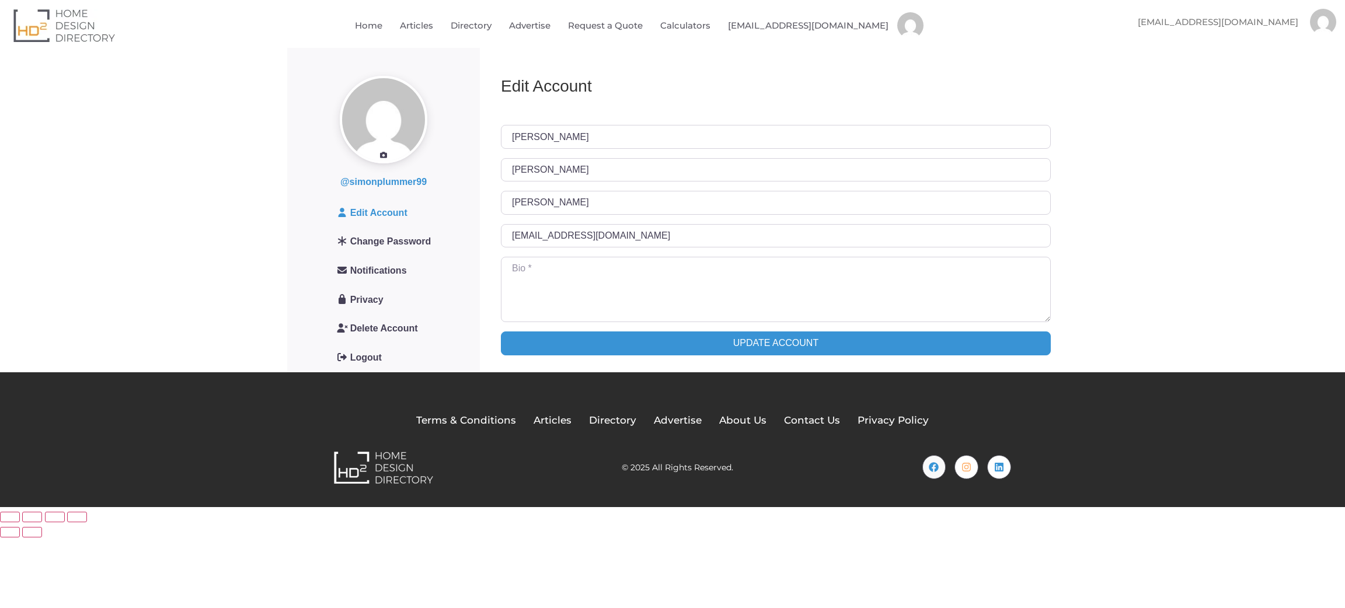 The height and width of the screenshot is (608, 1345). What do you see at coordinates (384, 182) in the screenshot?
I see `a: @simonplummer99` at bounding box center [384, 182].